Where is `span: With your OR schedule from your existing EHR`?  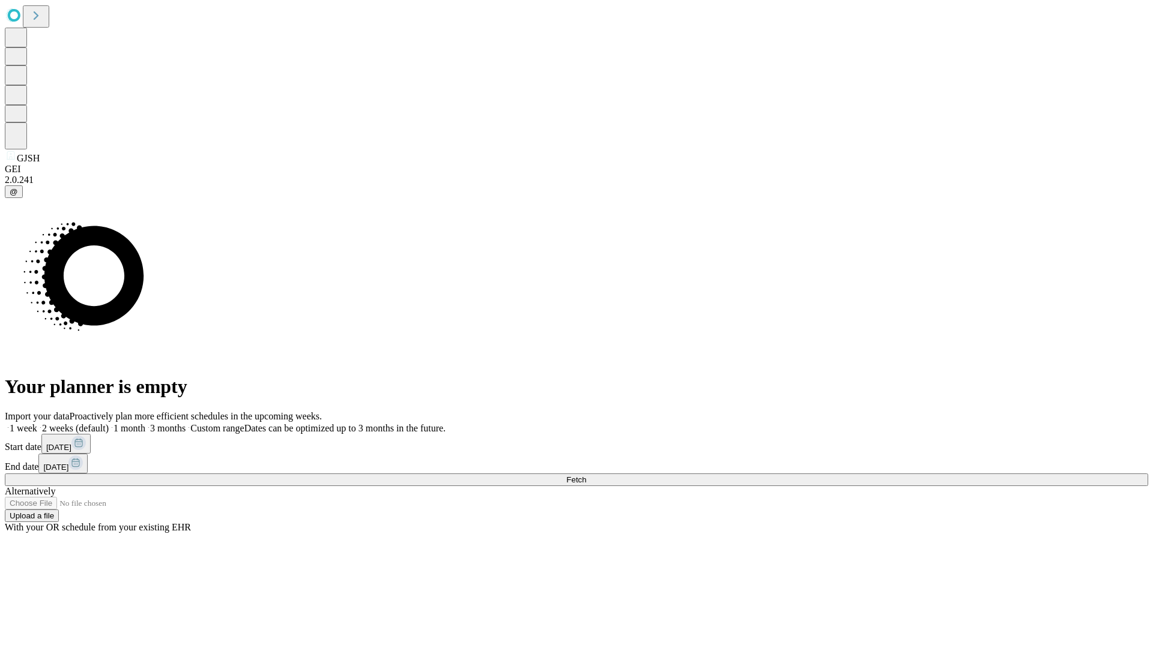
span: With your OR schedule from your existing EHR is located at coordinates (98, 527).